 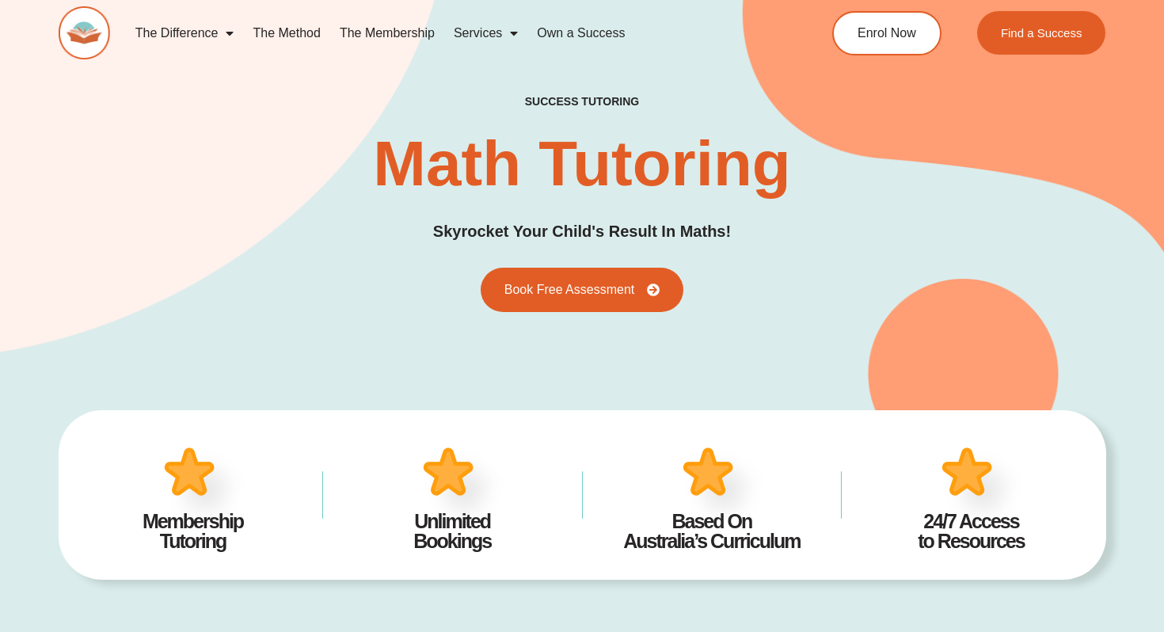 What do you see at coordinates (452, 531) in the screenshot?
I see `h4: Unlimited Bookings` at bounding box center [452, 531].